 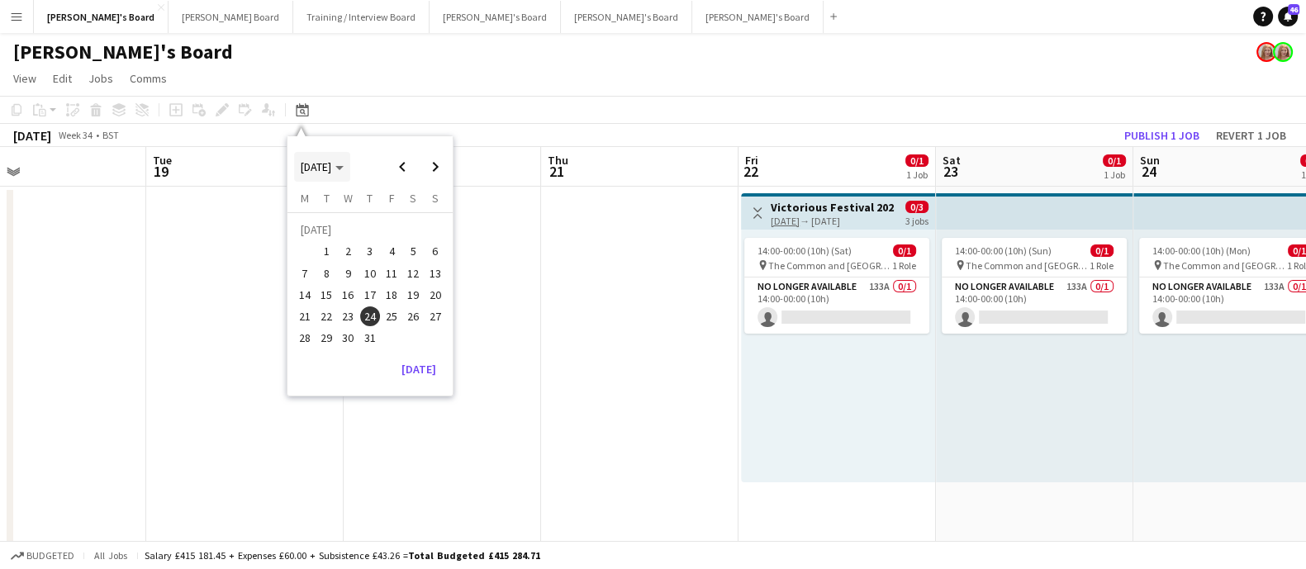 I want to click on span: 22, so click(x=326, y=316).